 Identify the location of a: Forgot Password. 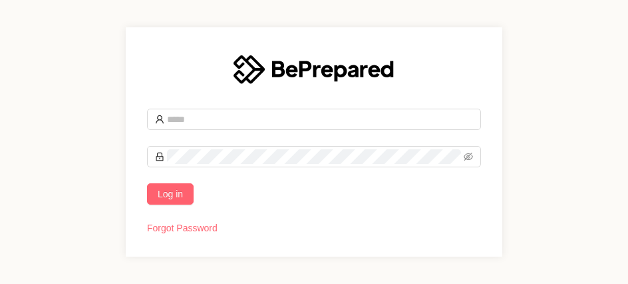
(182, 228).